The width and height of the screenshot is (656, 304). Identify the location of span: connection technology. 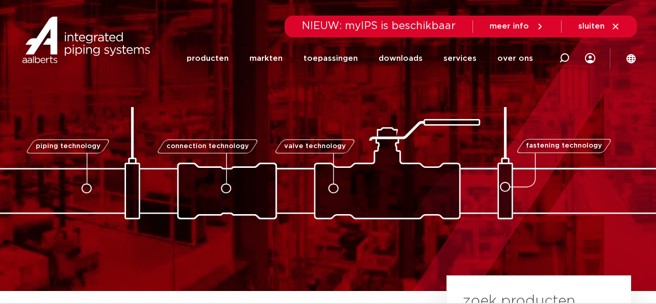
(207, 146).